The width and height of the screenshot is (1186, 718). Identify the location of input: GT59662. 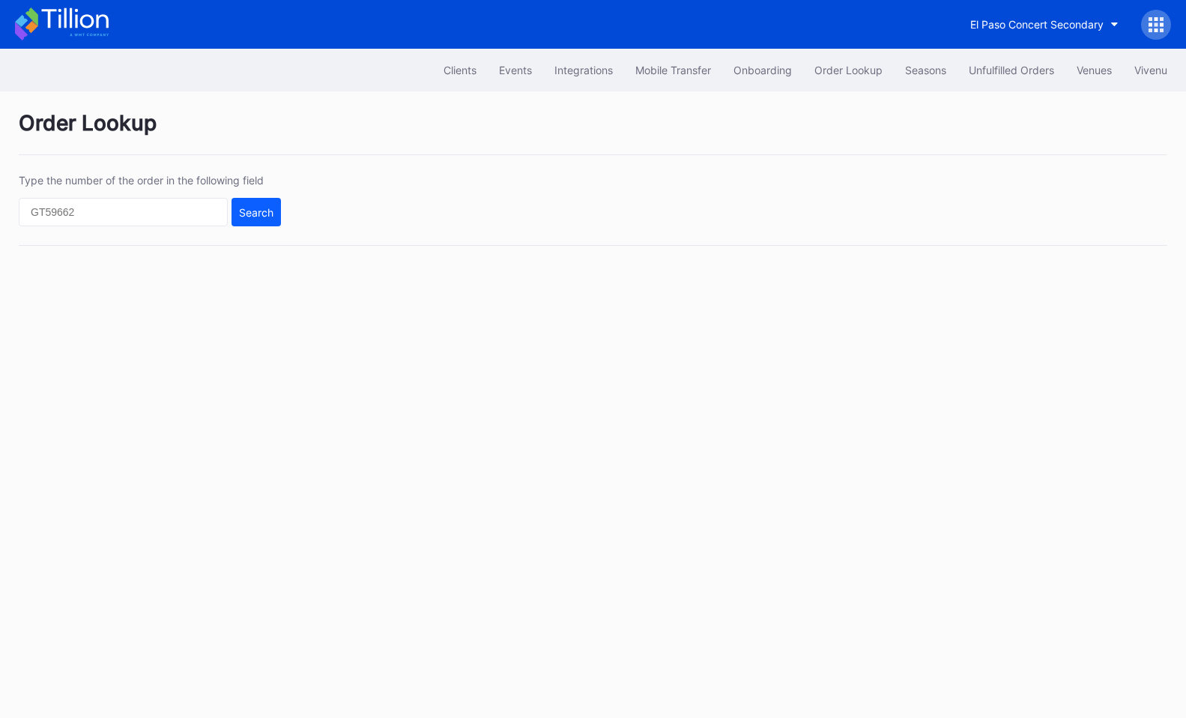
(123, 212).